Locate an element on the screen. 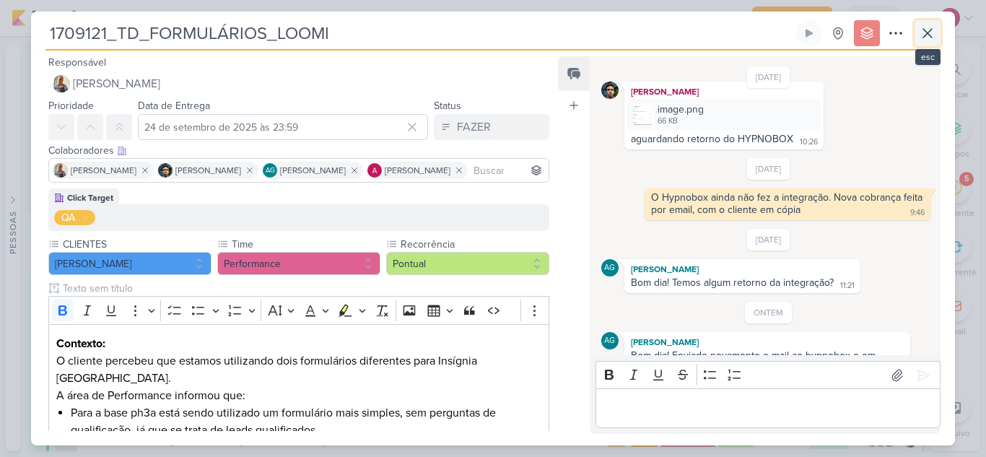 This screenshot has width=986, height=457. div: esc is located at coordinates (928, 57).